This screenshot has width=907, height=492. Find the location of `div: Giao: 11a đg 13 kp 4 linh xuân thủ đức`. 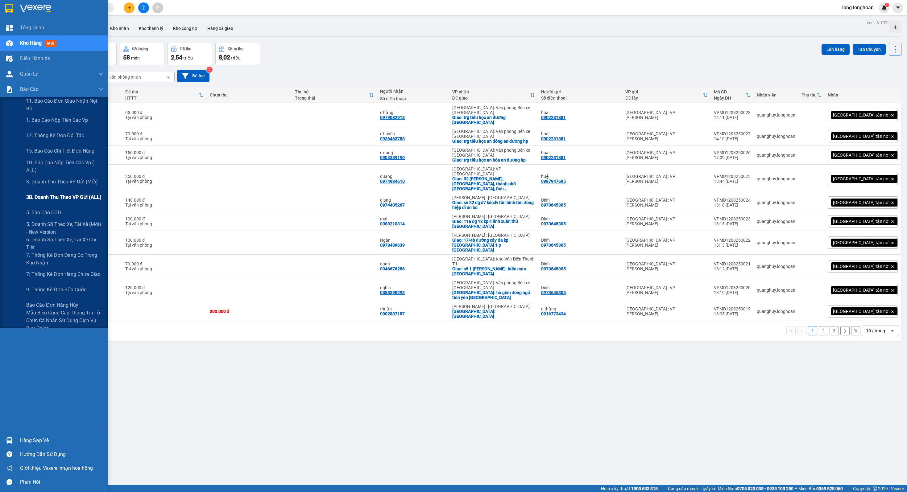

div: Giao: 11a đg 13 kp 4 linh xuân thủ đức is located at coordinates (493, 224).